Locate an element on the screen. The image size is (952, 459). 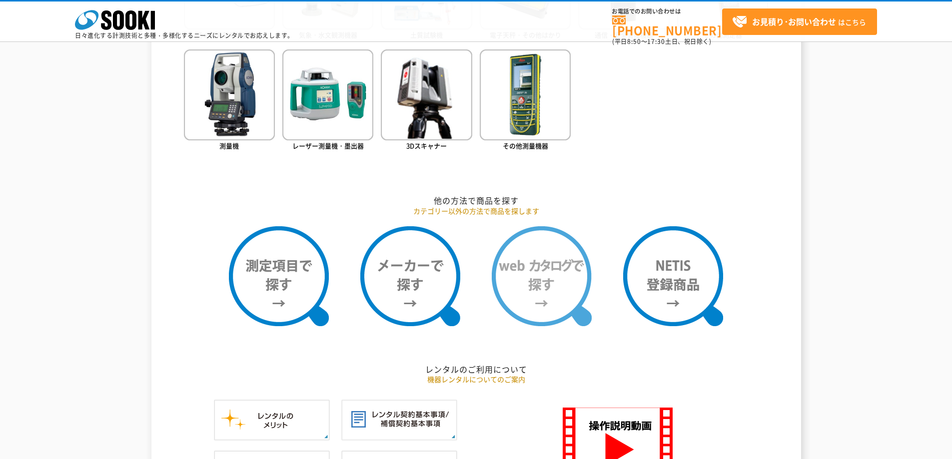
a: お見積り･お問い合わせはこちら is located at coordinates (800, 21).